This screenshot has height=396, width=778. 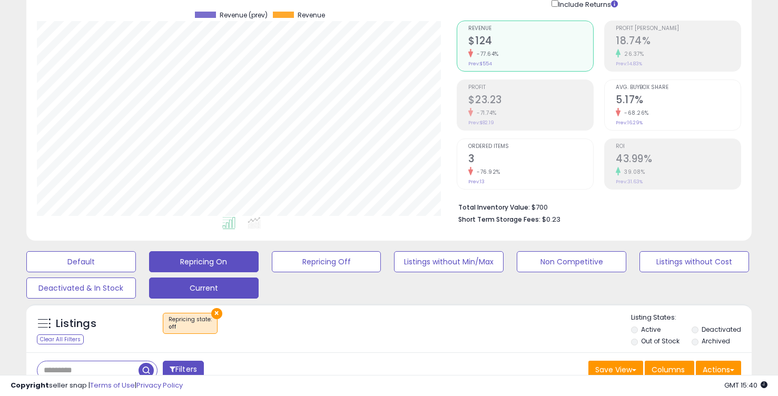 What do you see at coordinates (635, 113) in the screenshot?
I see `small: -68.26%` at bounding box center [635, 113].